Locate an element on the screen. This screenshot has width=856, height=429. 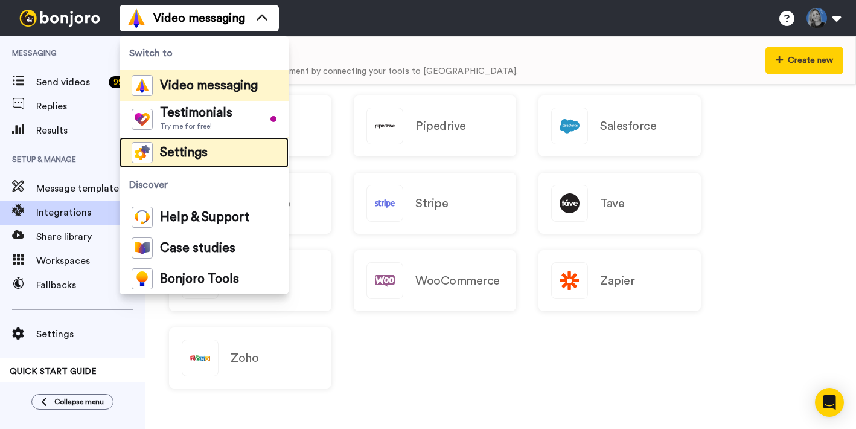
a: Help & Support is located at coordinates (204, 217).